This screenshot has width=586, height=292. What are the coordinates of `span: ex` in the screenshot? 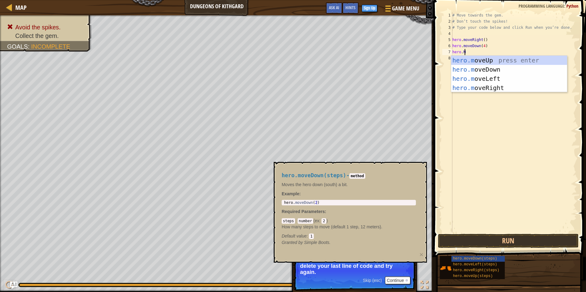 It's located at (317, 221).